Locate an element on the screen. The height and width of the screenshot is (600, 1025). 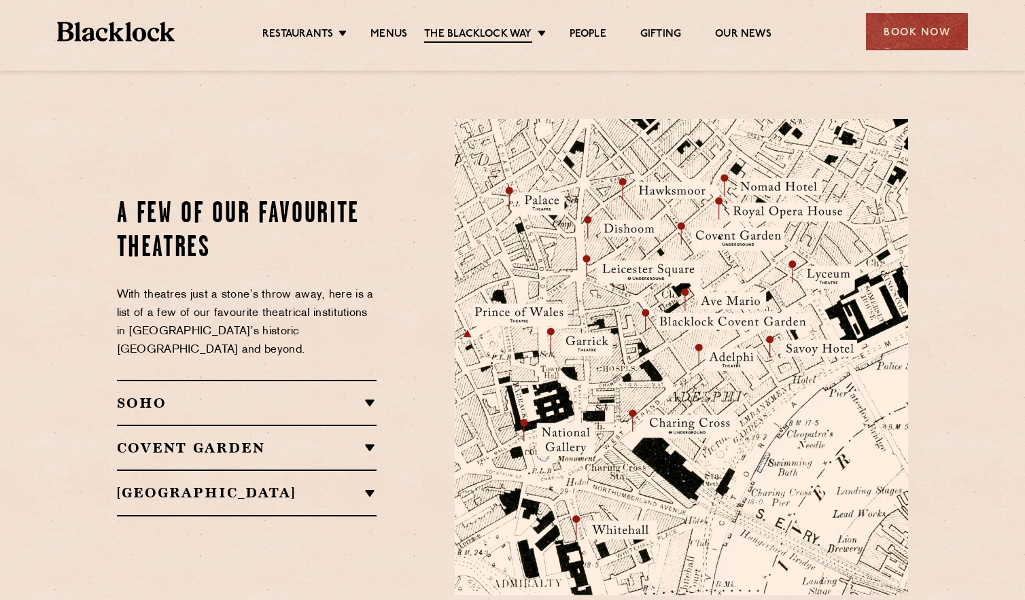
h2: A Few of our Favourite Theatres is located at coordinates (247, 232).